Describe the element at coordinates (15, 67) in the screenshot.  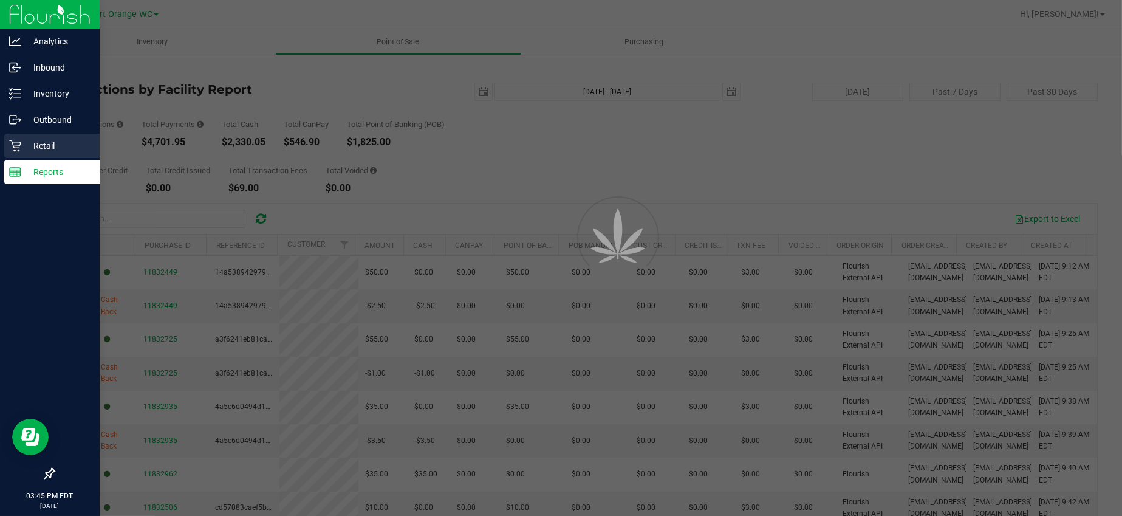
I see `inline-svg: Inbound` at that location.